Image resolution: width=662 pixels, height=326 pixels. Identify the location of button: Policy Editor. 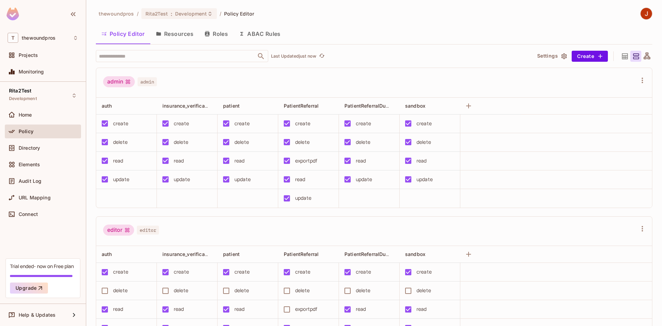
(123, 34).